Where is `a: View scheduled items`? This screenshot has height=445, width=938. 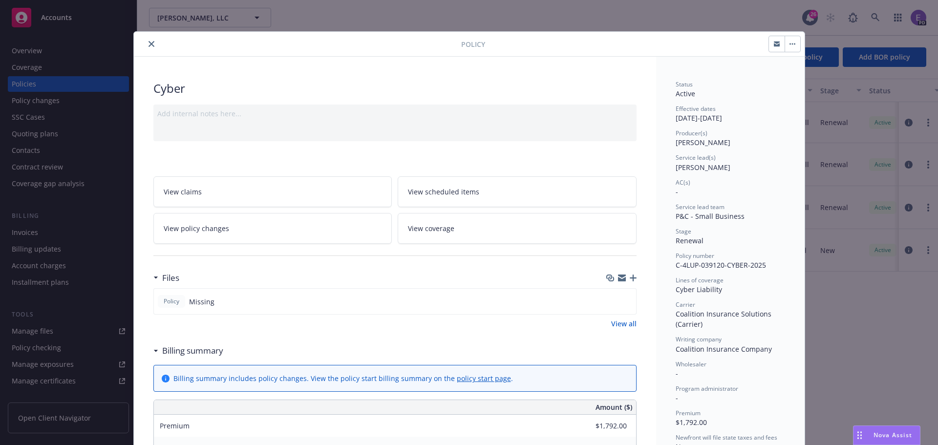 a: View scheduled items is located at coordinates (517, 192).